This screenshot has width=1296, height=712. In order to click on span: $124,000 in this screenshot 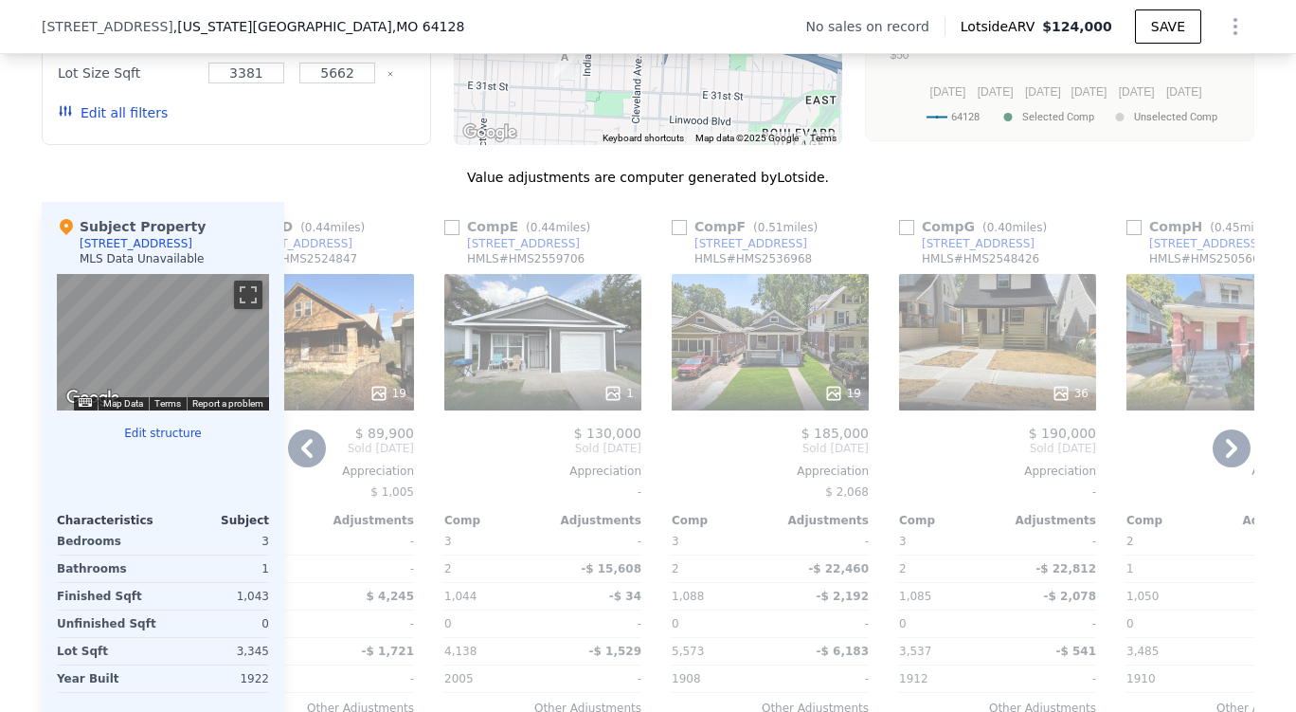, I will do `click(1077, 27)`.